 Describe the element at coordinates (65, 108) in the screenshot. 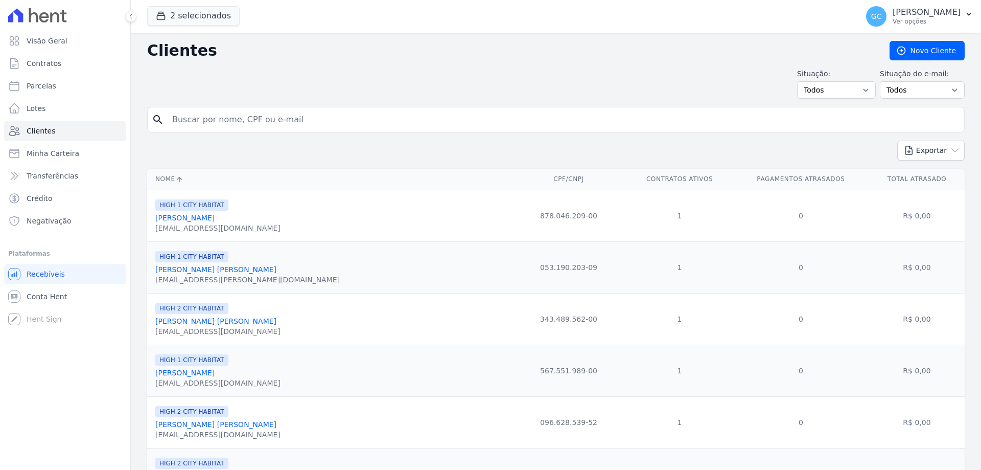

I see `a: Lotes` at that location.